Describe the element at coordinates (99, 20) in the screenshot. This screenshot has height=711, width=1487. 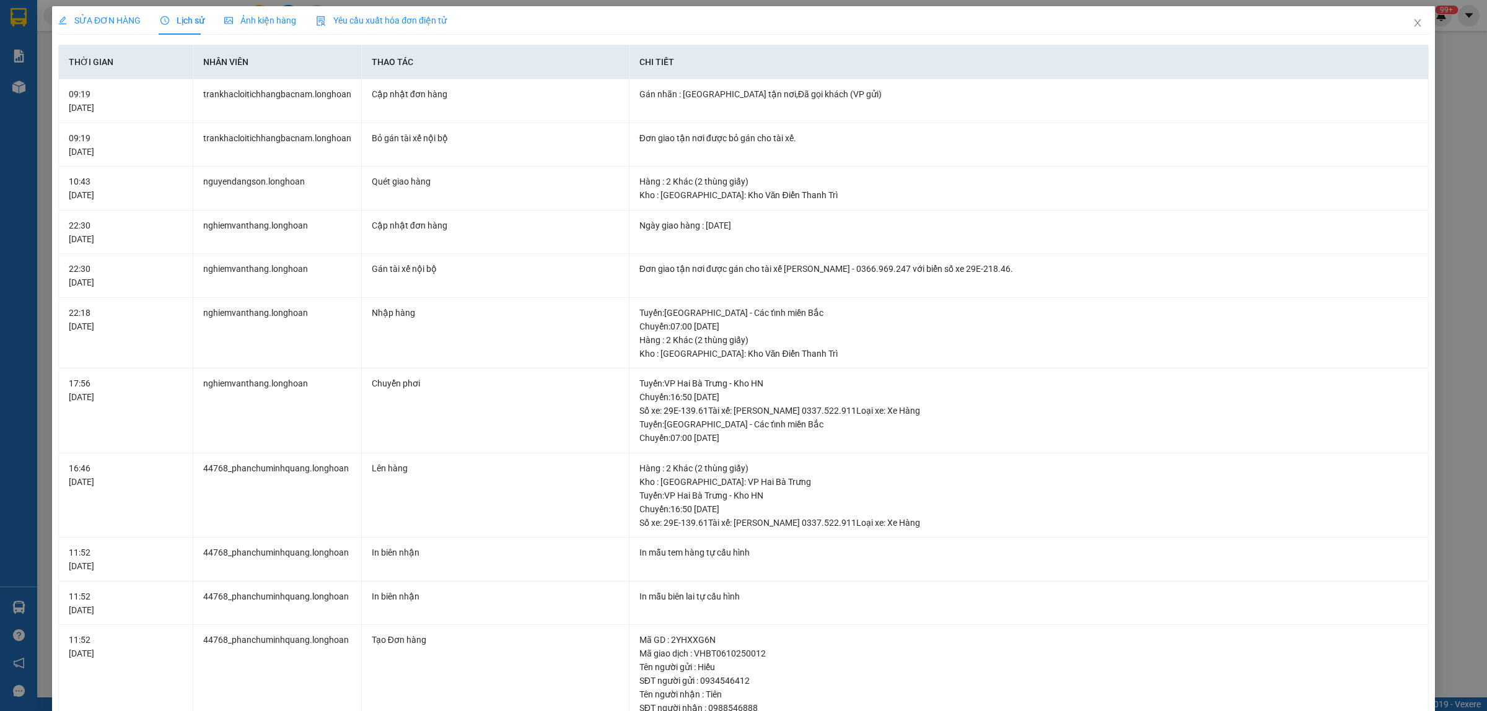
I see `span: SỬA ĐƠN HÀNG` at that location.